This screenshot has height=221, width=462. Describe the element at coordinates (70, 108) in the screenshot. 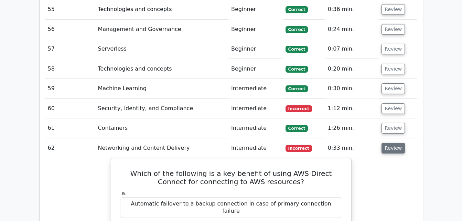

I see `td: 60` at that location.